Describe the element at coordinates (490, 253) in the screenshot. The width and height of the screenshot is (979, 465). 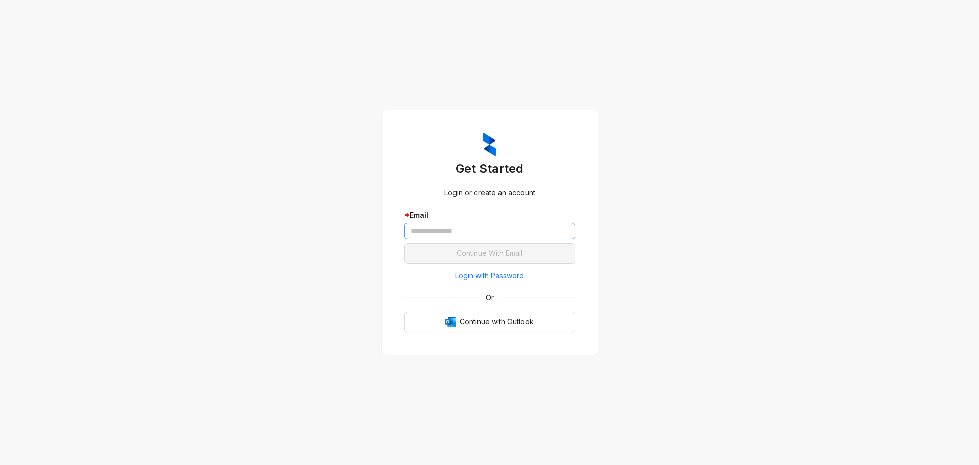
I see `button: Continue With Email` at that location.